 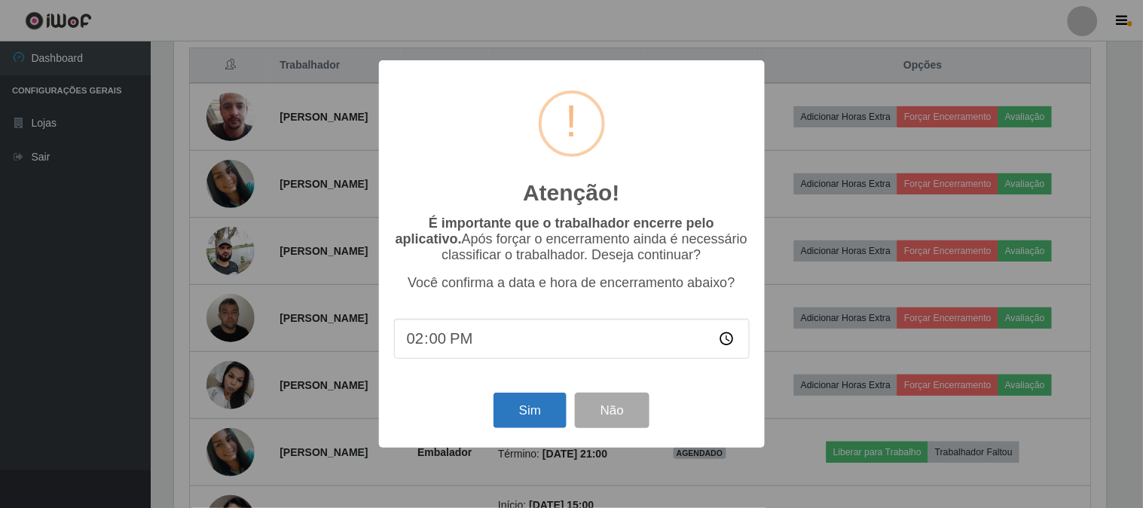 What do you see at coordinates (555, 231) in the screenshot?
I see `b: É importante que o trabalhador encerre pelo aplicativo.` at bounding box center [555, 231].